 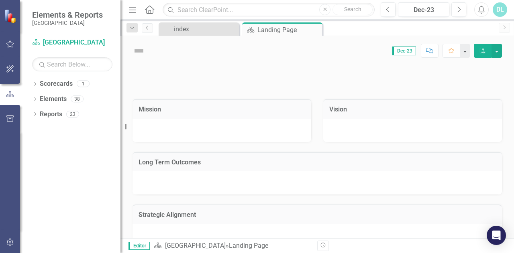 What do you see at coordinates (500, 10) in the screenshot?
I see `div: DL` at bounding box center [500, 10].